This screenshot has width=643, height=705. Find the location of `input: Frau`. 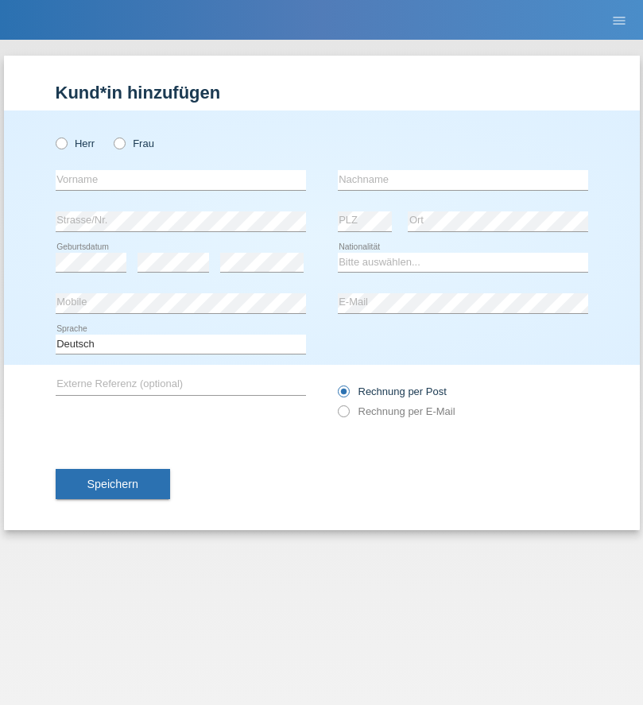

input: Frau is located at coordinates (118, 142).